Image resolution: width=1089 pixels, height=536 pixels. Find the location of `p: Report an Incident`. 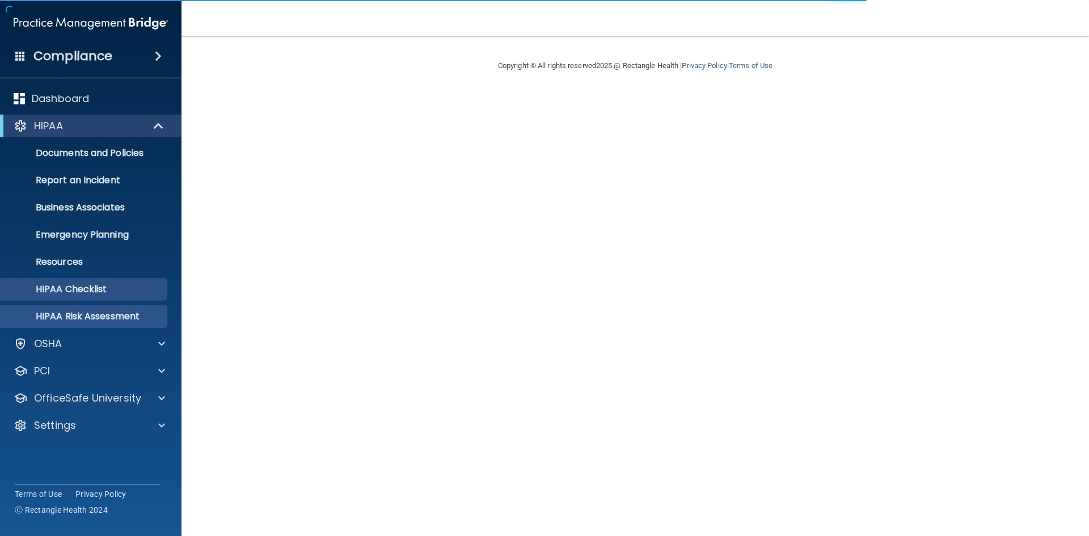

p: Report an Incident is located at coordinates (84, 180).